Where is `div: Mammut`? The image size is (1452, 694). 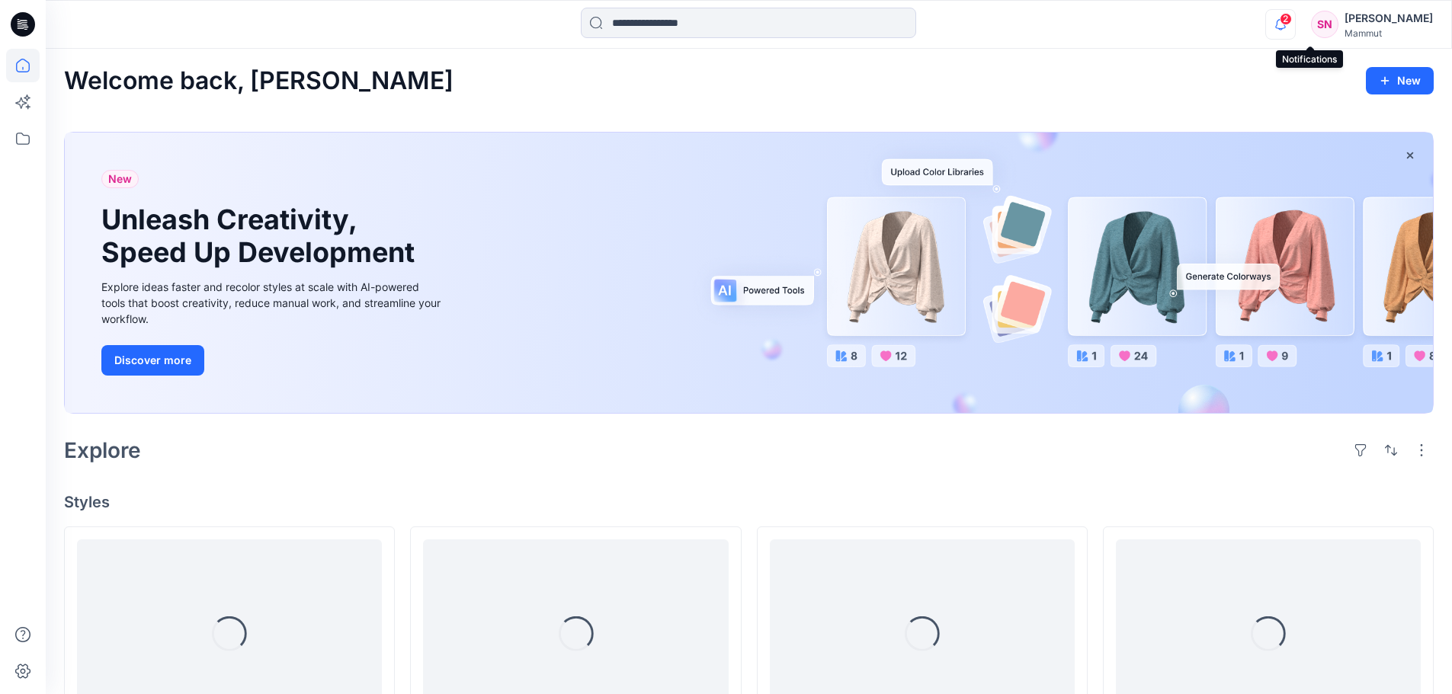
div: Mammut is located at coordinates (1388, 33).